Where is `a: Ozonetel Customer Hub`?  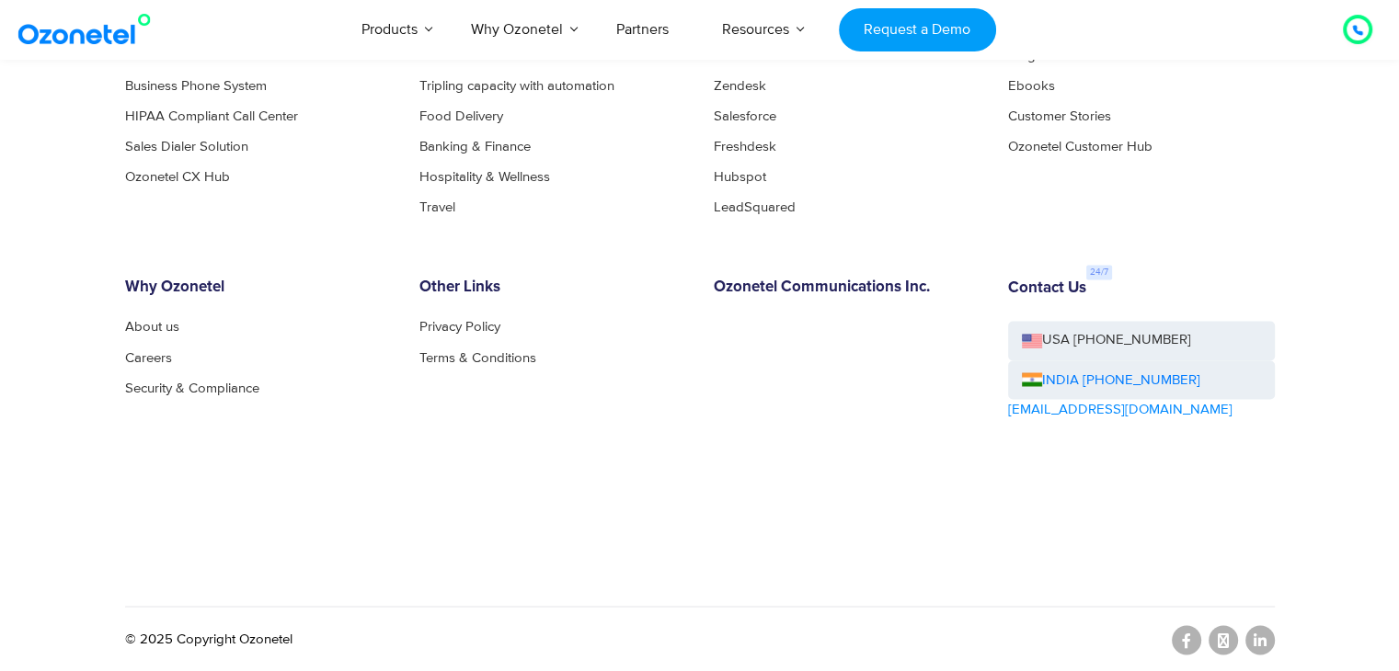
a: Ozonetel Customer Hub is located at coordinates (1080, 146).